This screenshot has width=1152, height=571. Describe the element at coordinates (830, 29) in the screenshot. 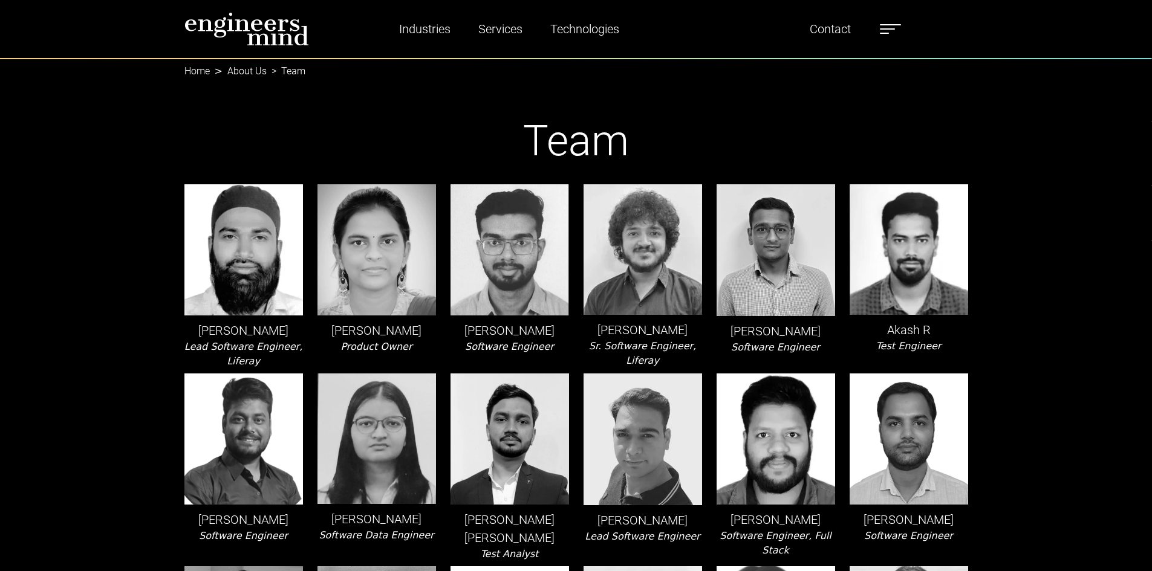

I see `a: Contact` at that location.